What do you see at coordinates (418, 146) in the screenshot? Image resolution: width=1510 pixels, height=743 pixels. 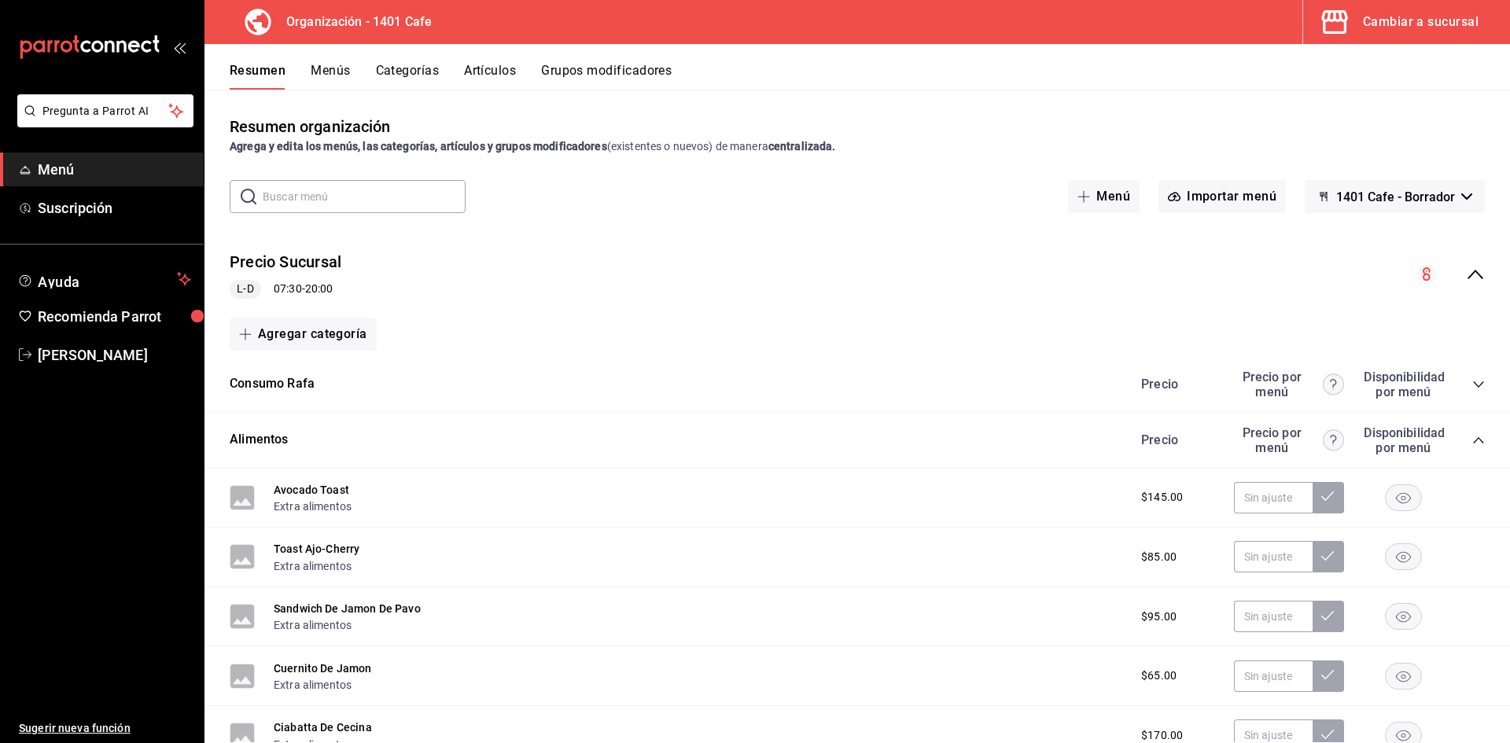 I see `strong: Agrega y edita los menús, las categorías, artículos y grupos modificadores` at bounding box center [418, 146].